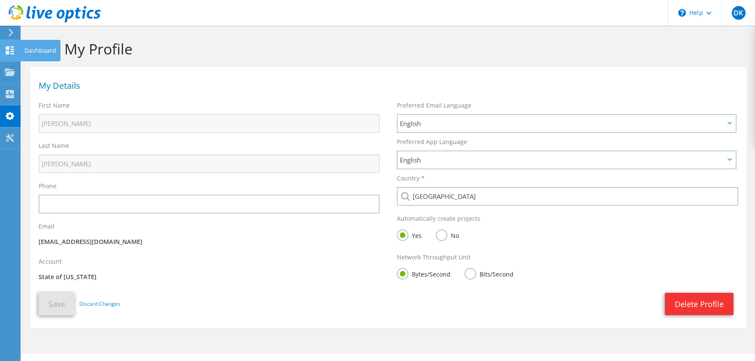 This screenshot has width=755, height=361. I want to click on label: Automatically create projects, so click(438, 219).